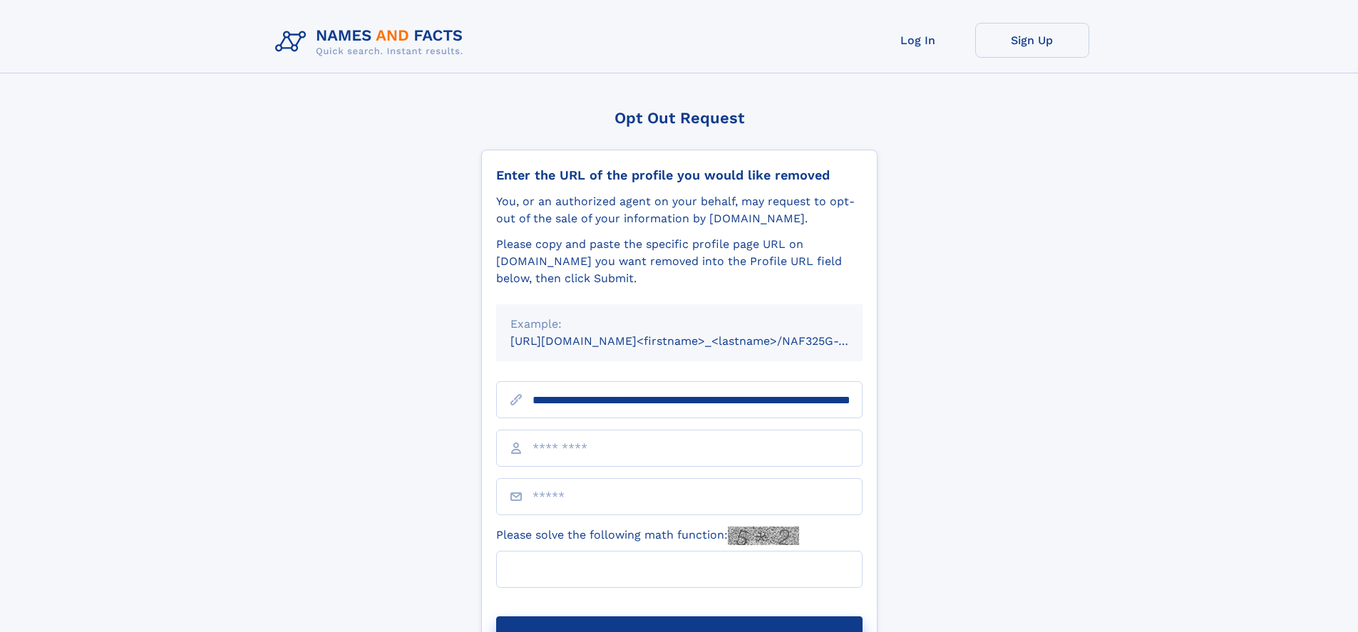 Image resolution: width=1358 pixels, height=632 pixels. I want to click on a: Sign Up, so click(1032, 40).